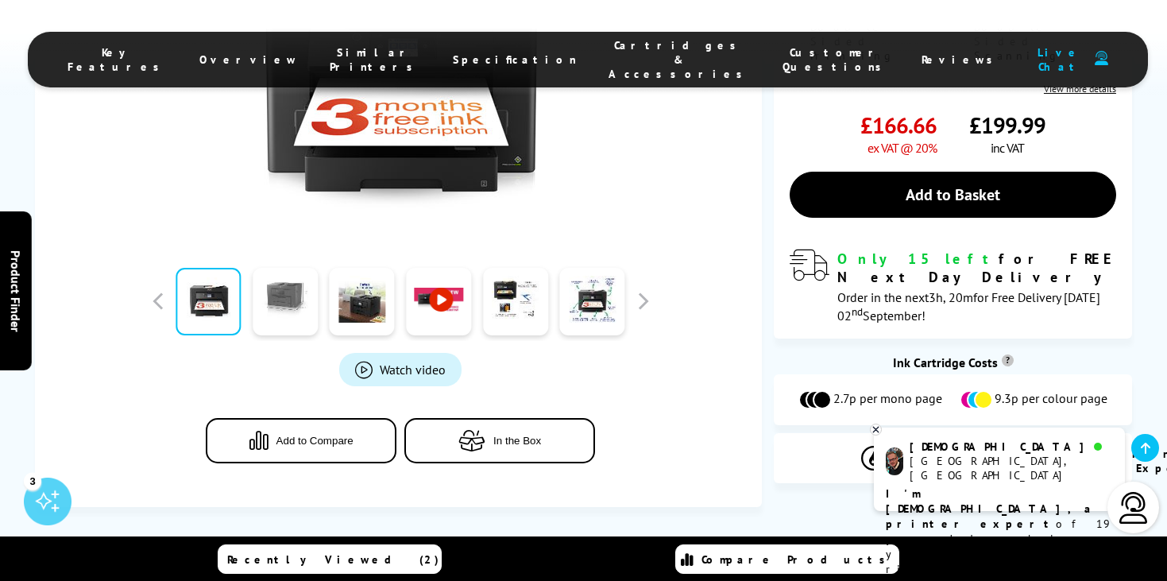 The width and height of the screenshot is (1167, 581). I want to click on a: Compare Products, so click(788, 559).